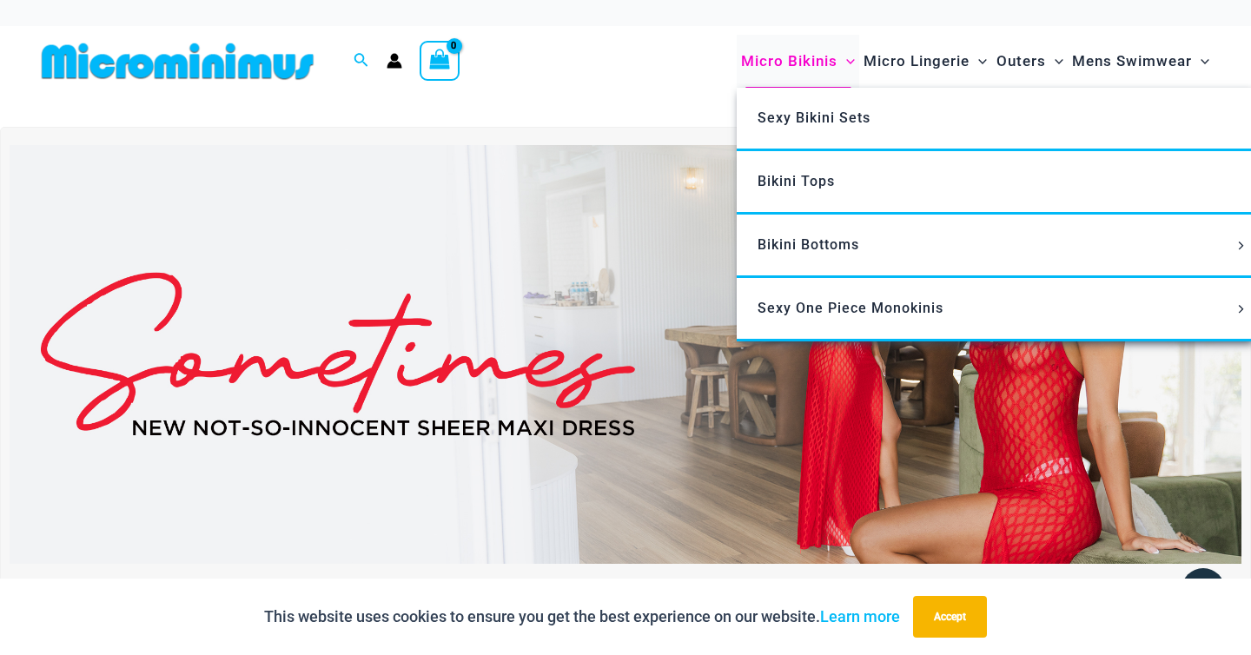 The image size is (1251, 655). I want to click on a: View Shopping Cart, empty, so click(439, 61).